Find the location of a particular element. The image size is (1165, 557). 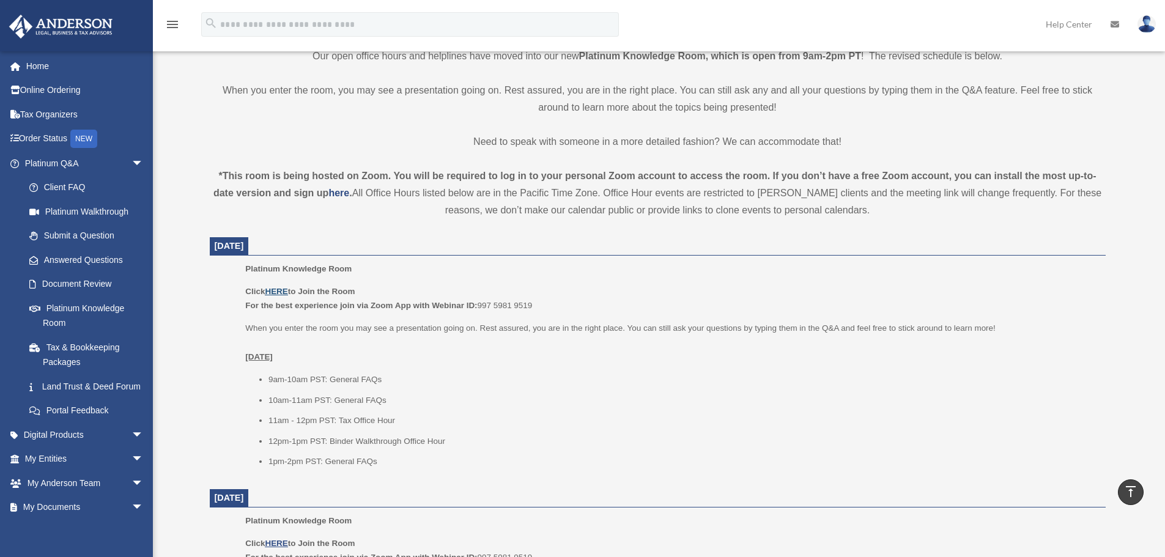

p: 997 5981 9519 is located at coordinates (671, 298).